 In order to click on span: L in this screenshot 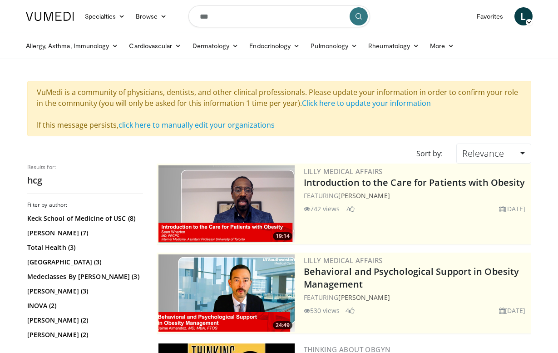, I will do `click(523, 16)`.